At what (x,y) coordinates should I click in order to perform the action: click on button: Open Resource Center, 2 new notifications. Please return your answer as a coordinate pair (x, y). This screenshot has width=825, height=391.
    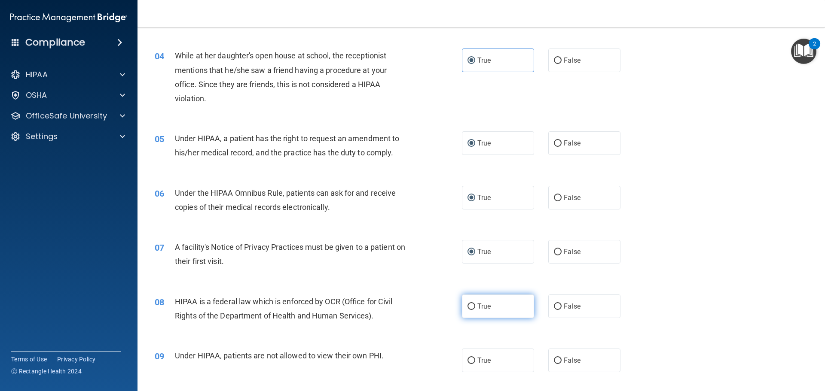
    Looking at the image, I should click on (803, 51).